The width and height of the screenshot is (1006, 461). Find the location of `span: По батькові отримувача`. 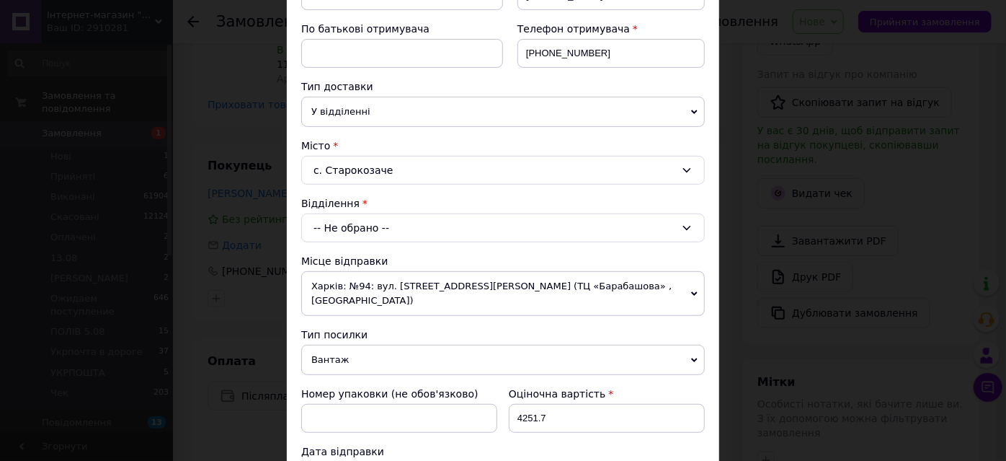

span: По батькові отримувача is located at coordinates (365, 29).